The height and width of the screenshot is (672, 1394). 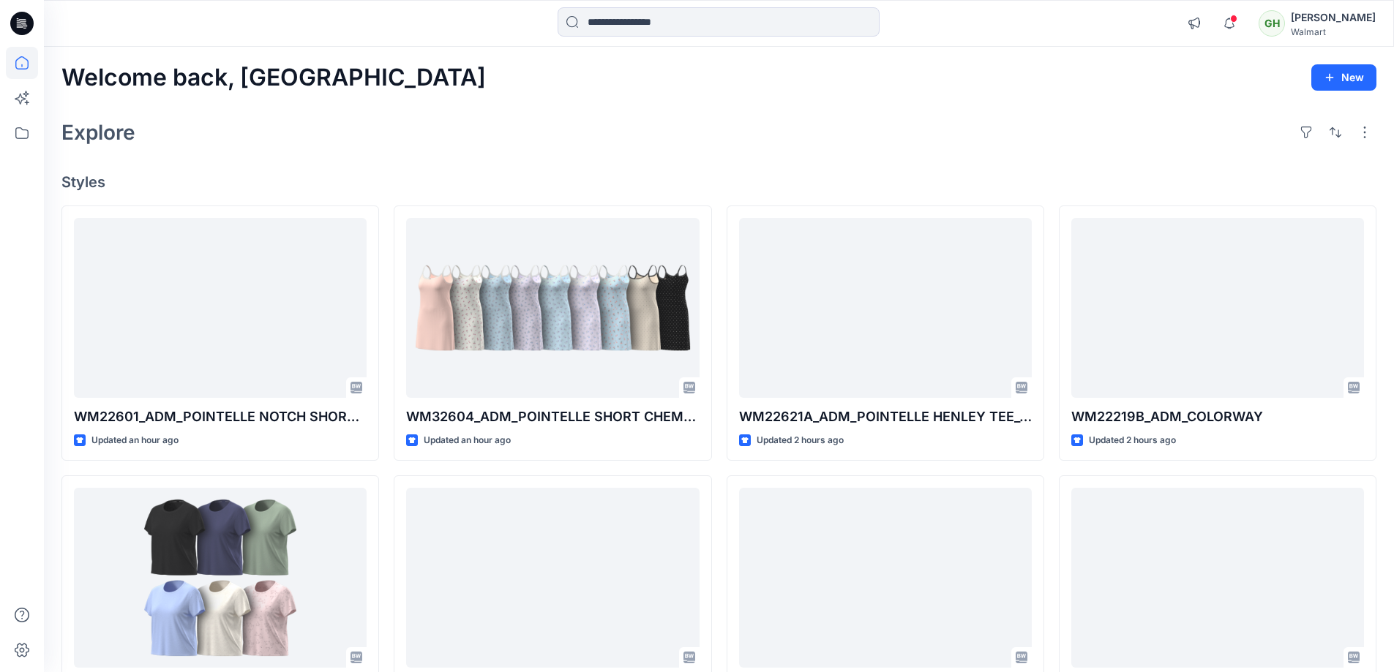 What do you see at coordinates (885, 417) in the screenshot?
I see `p: WM22621A_ADM_POINTELLE HENLEY TEE_COLORWAY` at bounding box center [885, 417].